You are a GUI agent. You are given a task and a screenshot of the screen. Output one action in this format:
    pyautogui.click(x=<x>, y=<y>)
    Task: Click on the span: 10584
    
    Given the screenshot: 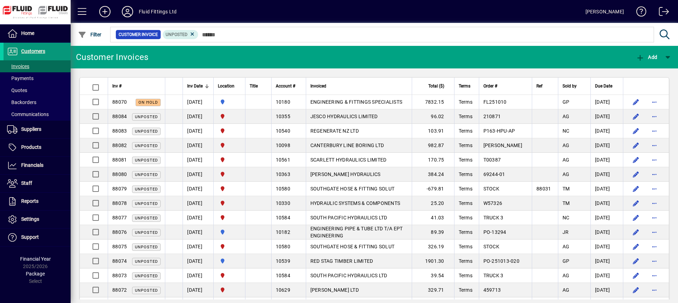 What is the action you would take?
    pyautogui.click(x=283, y=276)
    